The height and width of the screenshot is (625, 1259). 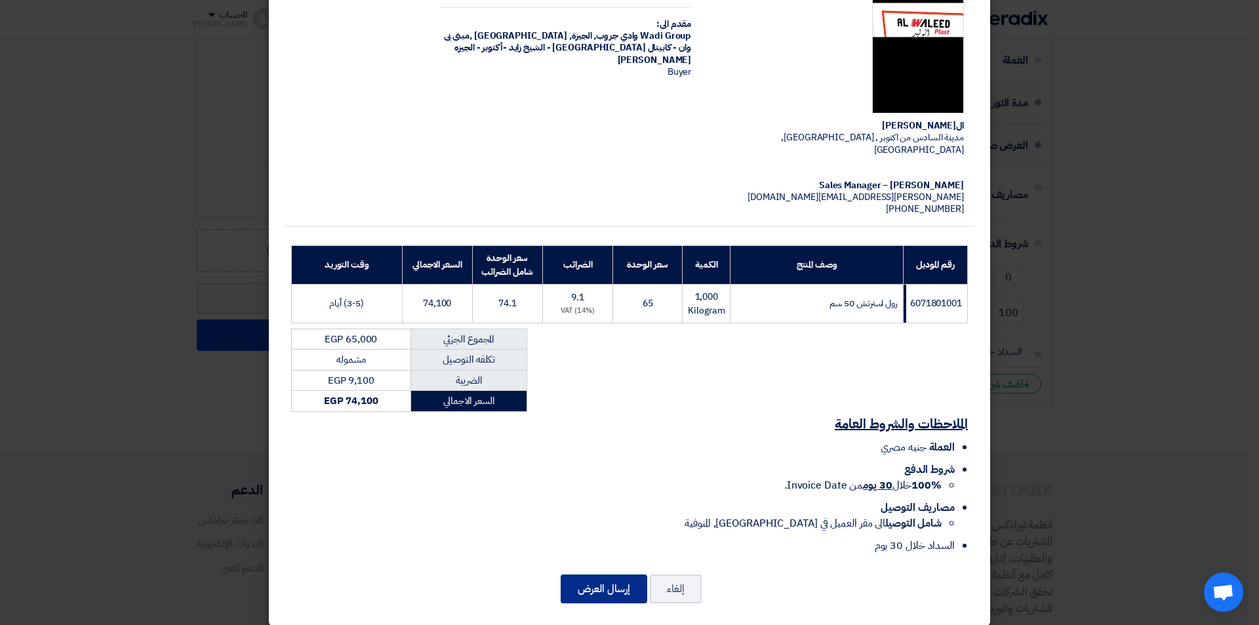 What do you see at coordinates (351, 380) in the screenshot?
I see `span: EGP 9,100` at bounding box center [351, 380].